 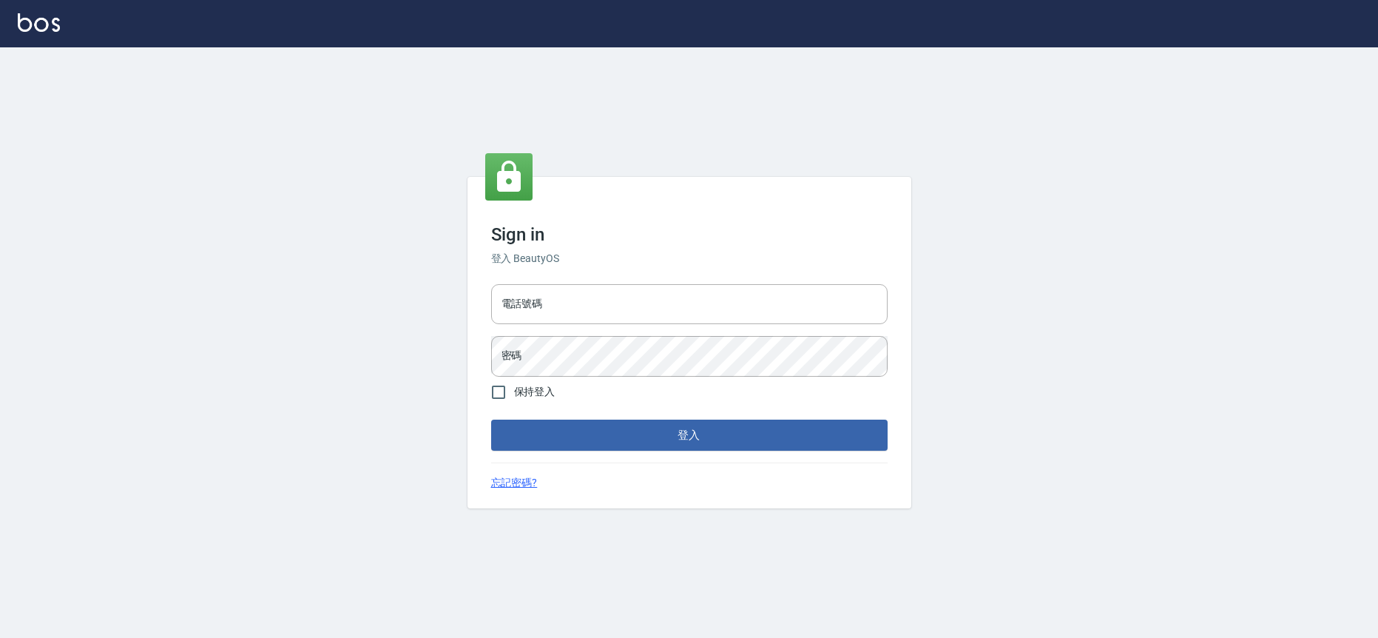 What do you see at coordinates (38, 22) in the screenshot?
I see `img: Logo` at bounding box center [38, 22].